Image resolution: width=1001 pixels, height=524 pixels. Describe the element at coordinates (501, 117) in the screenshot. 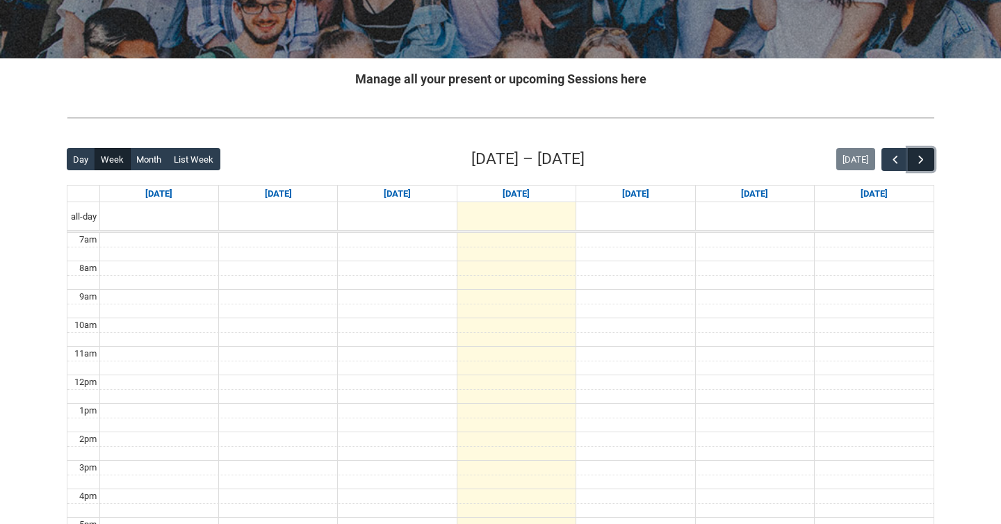

I see `img: REDU_GREY_LINE` at that location.